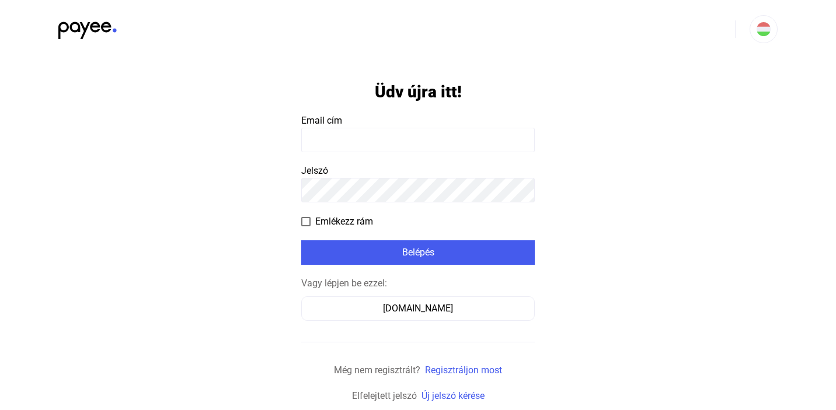 The image size is (836, 410). Describe the element at coordinates (418, 284) in the screenshot. I see `div: Vagy lépjen be ezzel:` at that location.